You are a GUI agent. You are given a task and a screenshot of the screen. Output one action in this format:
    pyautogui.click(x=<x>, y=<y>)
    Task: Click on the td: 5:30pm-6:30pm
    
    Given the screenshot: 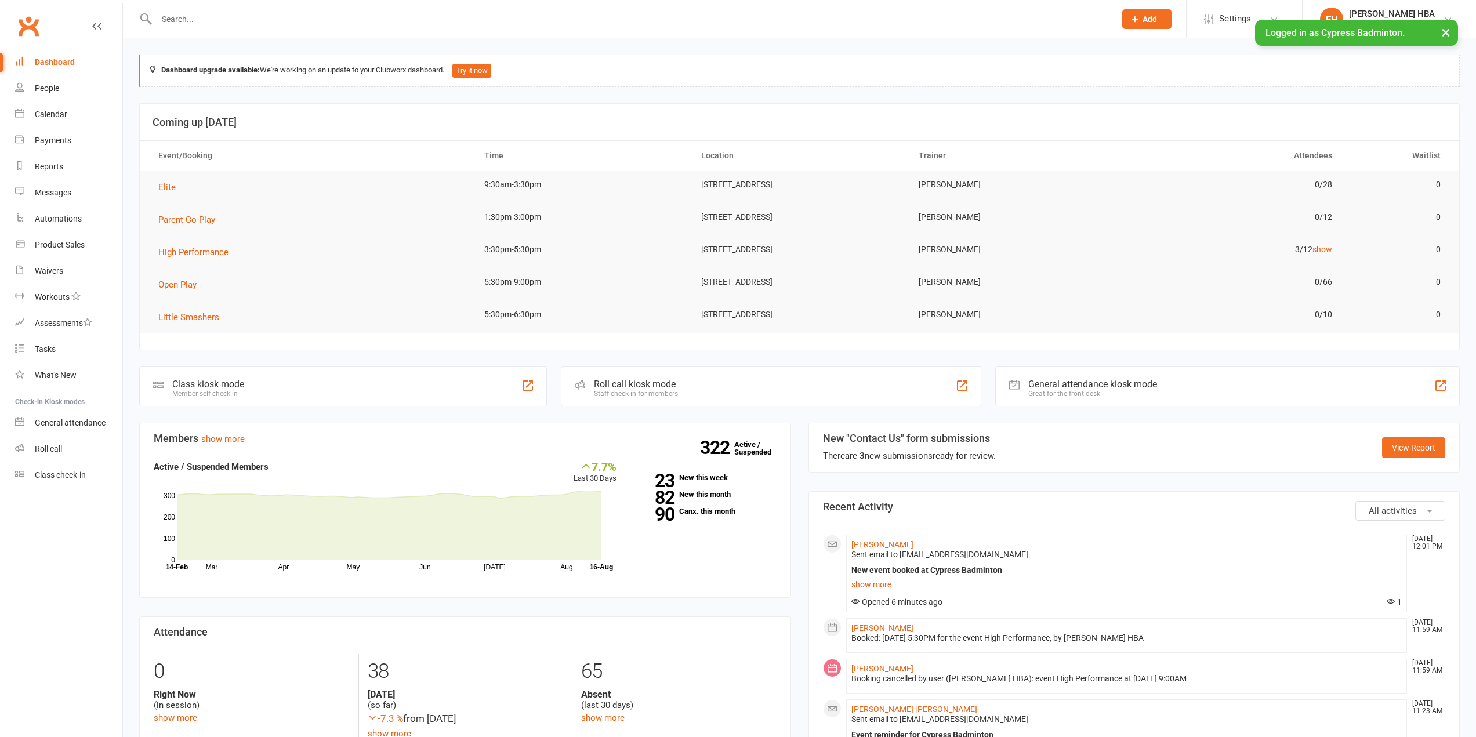 What is the action you would take?
    pyautogui.click(x=582, y=314)
    